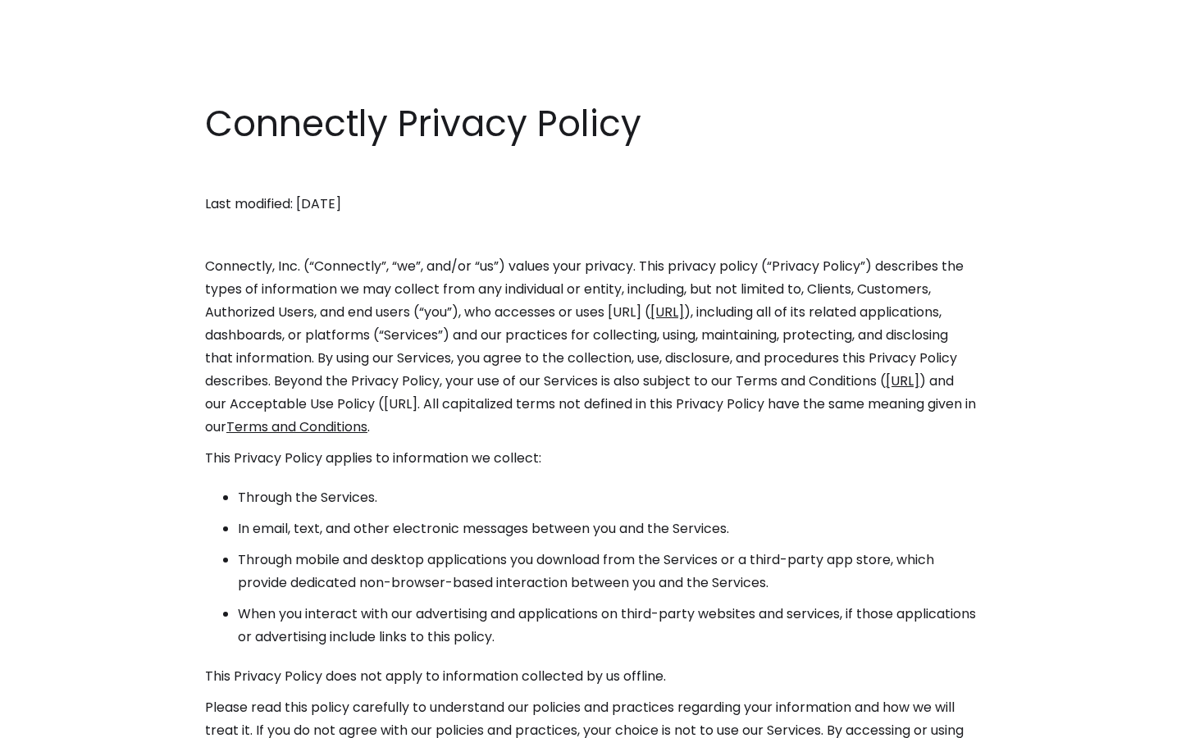 The image size is (1181, 738). What do you see at coordinates (297, 427) in the screenshot?
I see `a: Terms and Conditions` at bounding box center [297, 427].